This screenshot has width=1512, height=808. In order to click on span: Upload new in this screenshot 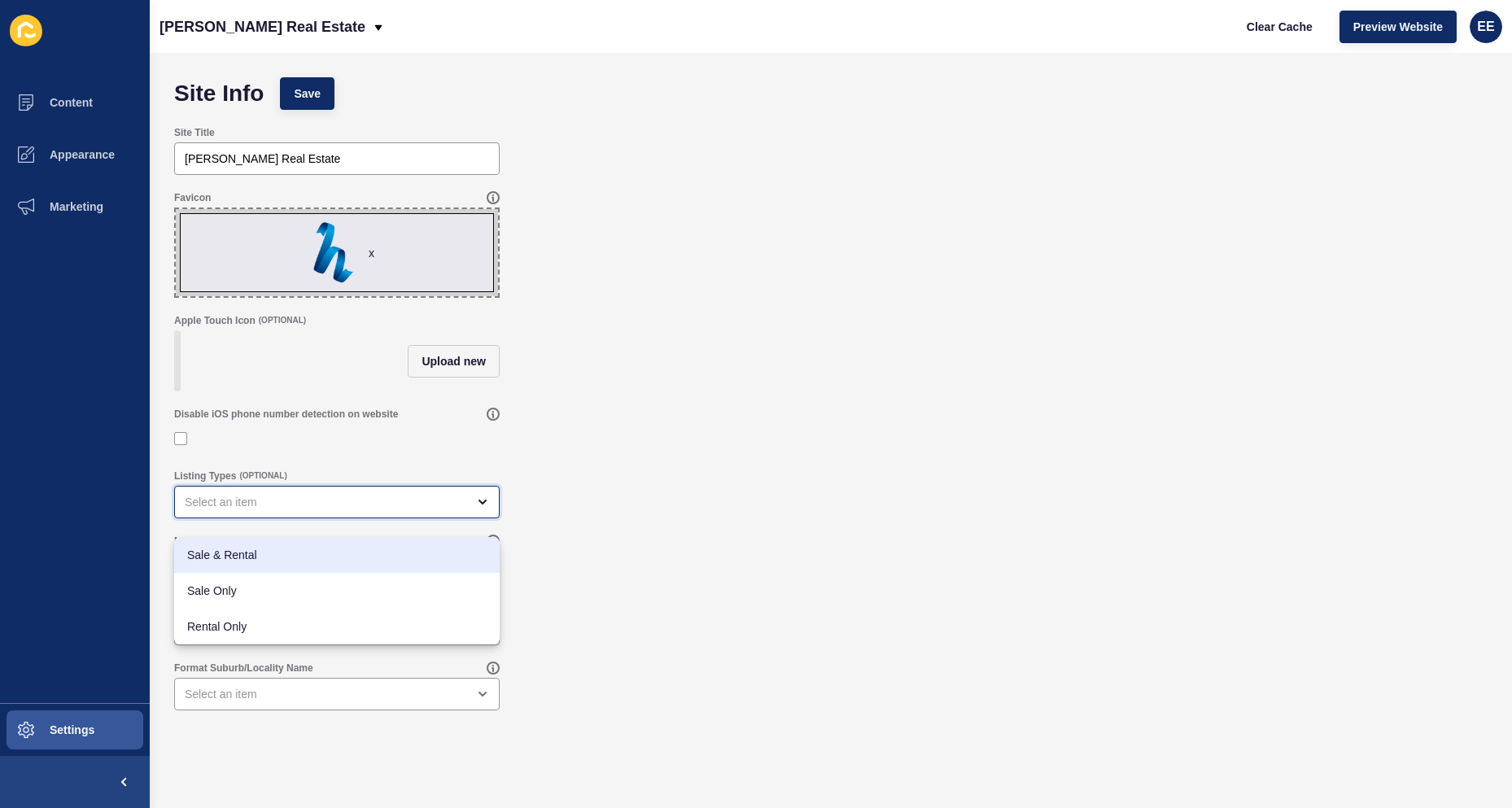, I will do `click(453, 362)`.